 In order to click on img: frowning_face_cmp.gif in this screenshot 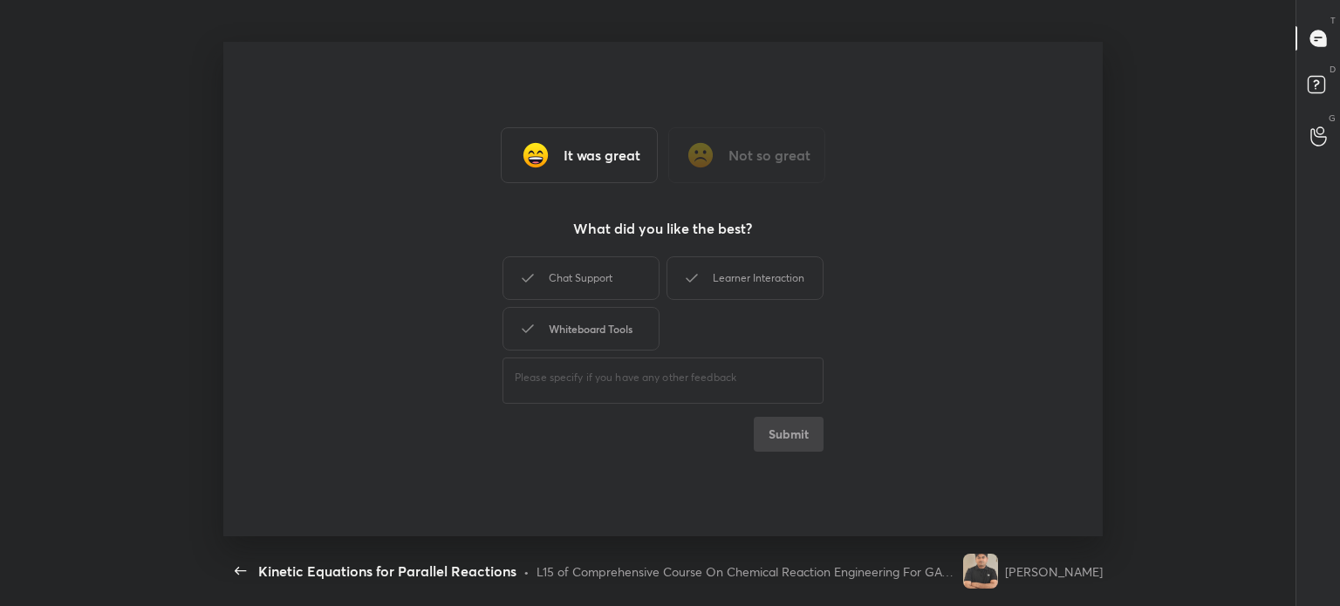, I will do `click(700, 155)`.